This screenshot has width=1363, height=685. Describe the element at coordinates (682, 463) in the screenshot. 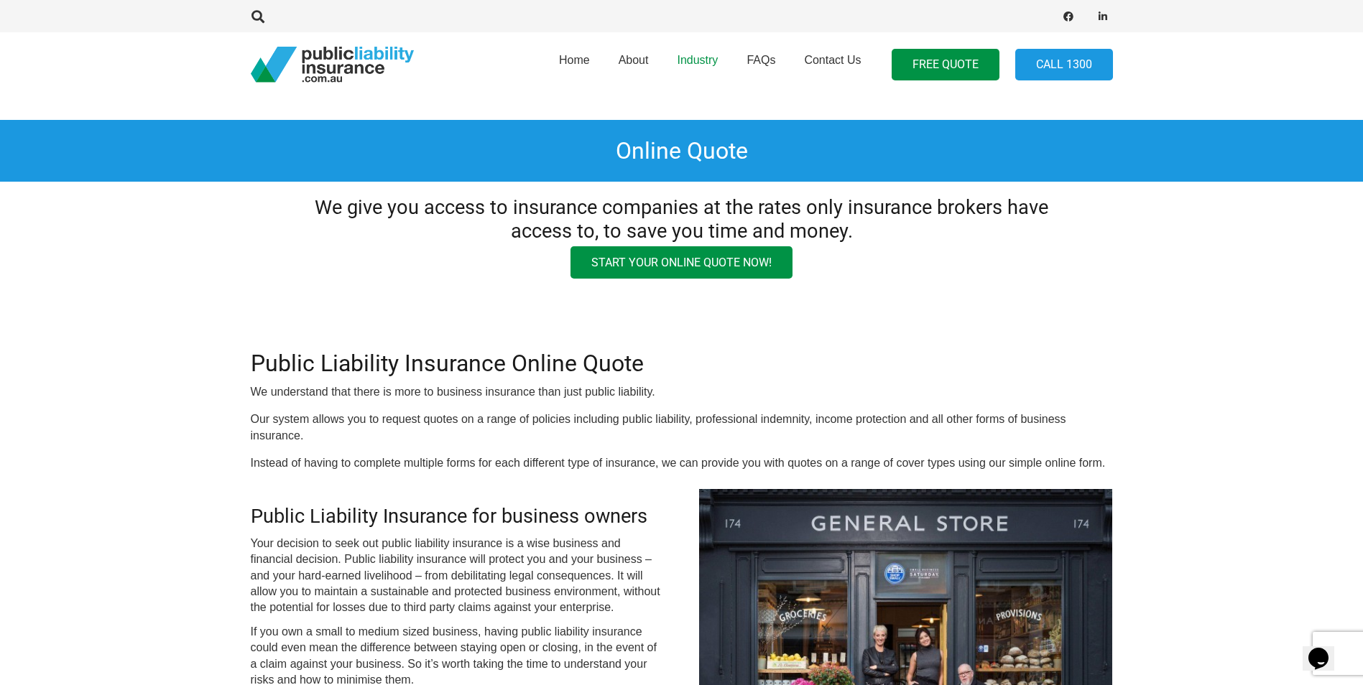

I see `p: Instead of having to complete multiple forms for each different type of insurance, we can provide...` at that location.